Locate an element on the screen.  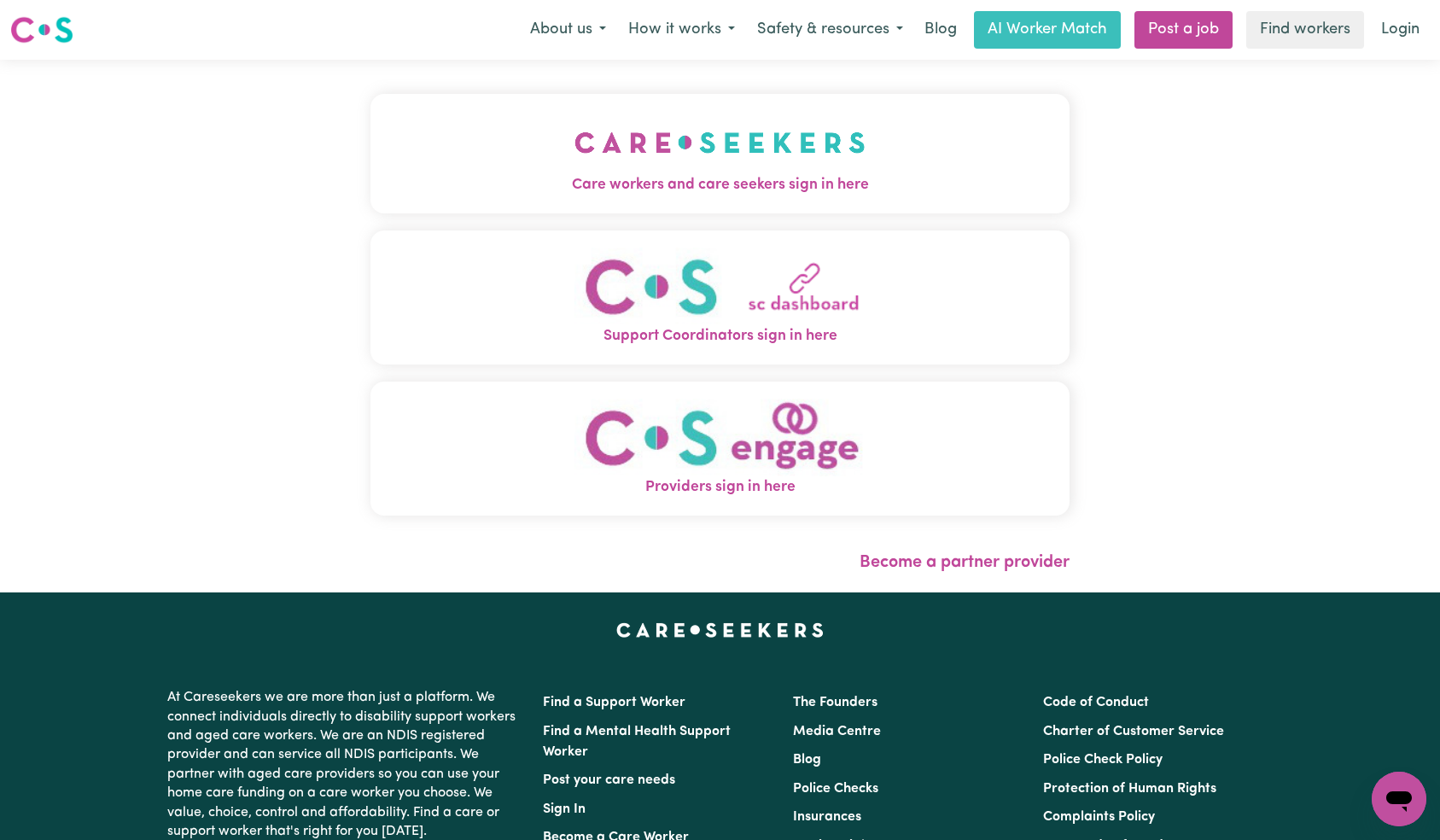
a: Find a Support Worker is located at coordinates (613, 702).